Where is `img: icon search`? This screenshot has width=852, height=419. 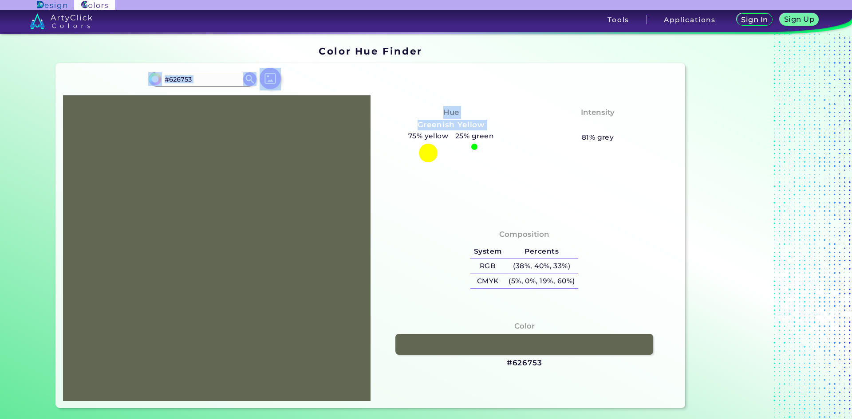
img: icon search is located at coordinates (250, 79).